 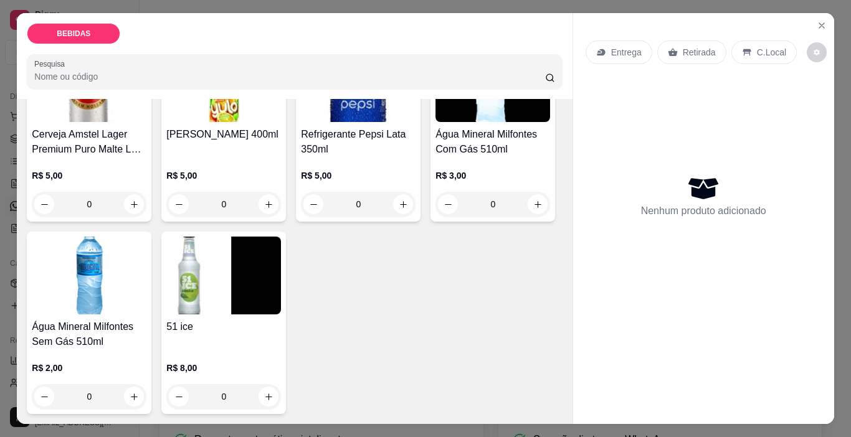 I want to click on p: Nenhum produto adicionado, so click(x=703, y=211).